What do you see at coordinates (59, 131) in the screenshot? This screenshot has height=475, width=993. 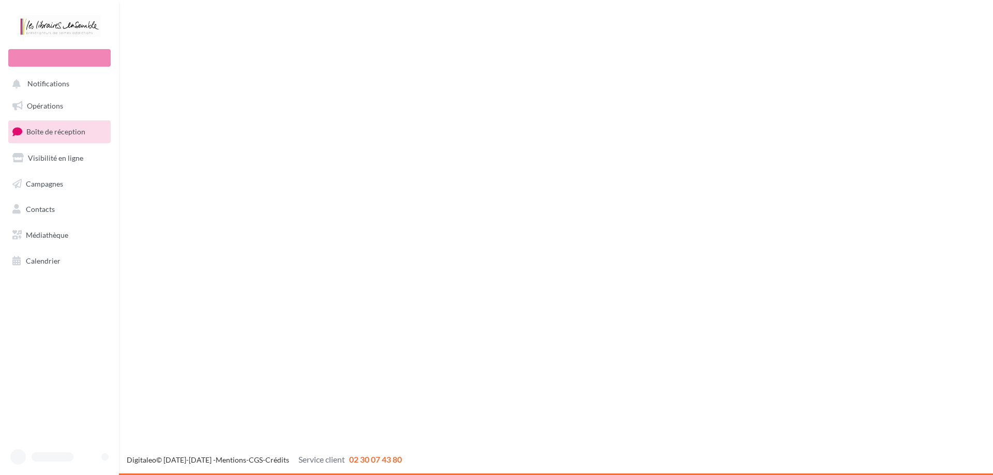 I see `a: Boîte de réception` at bounding box center [59, 131].